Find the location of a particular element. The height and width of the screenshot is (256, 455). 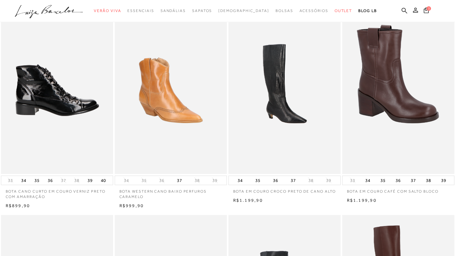

p: BOTA EM COURO CAFÉ COM SALTO BLOCO is located at coordinates (398, 190).